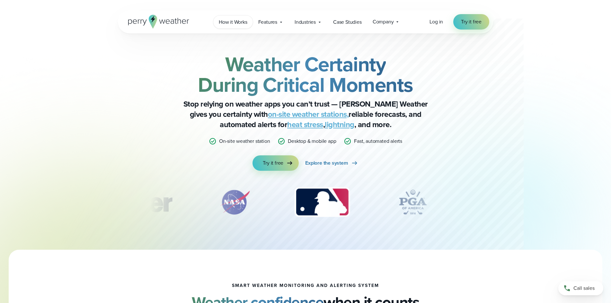  I want to click on a: Explore the system, so click(331, 163).